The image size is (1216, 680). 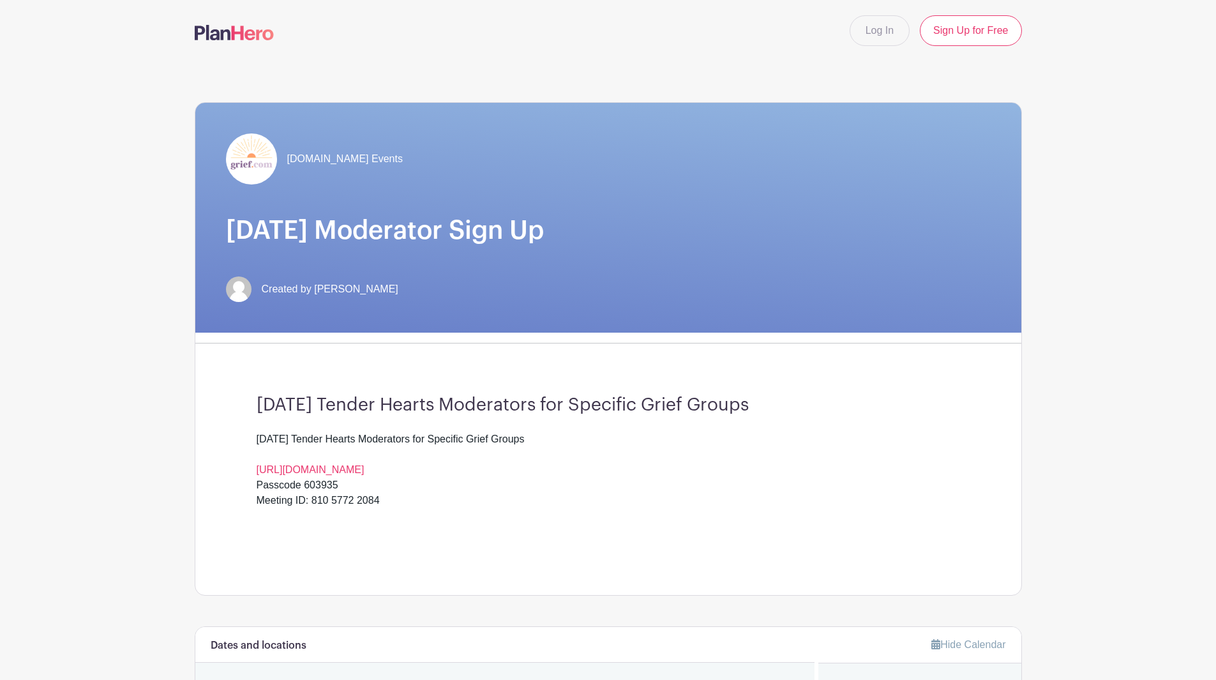 What do you see at coordinates (234, 33) in the screenshot?
I see `img: logo-507f7623f17ff9eddc593b1ce0a138ce2505c220e1c5a4e2b4648c50719b7d32.svg` at bounding box center [234, 33].